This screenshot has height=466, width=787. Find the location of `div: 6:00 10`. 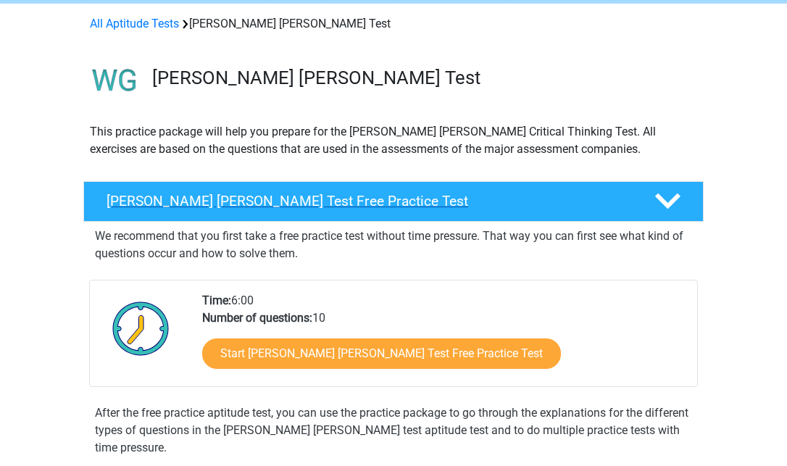

div: 6:00 10 is located at coordinates (444, 339).